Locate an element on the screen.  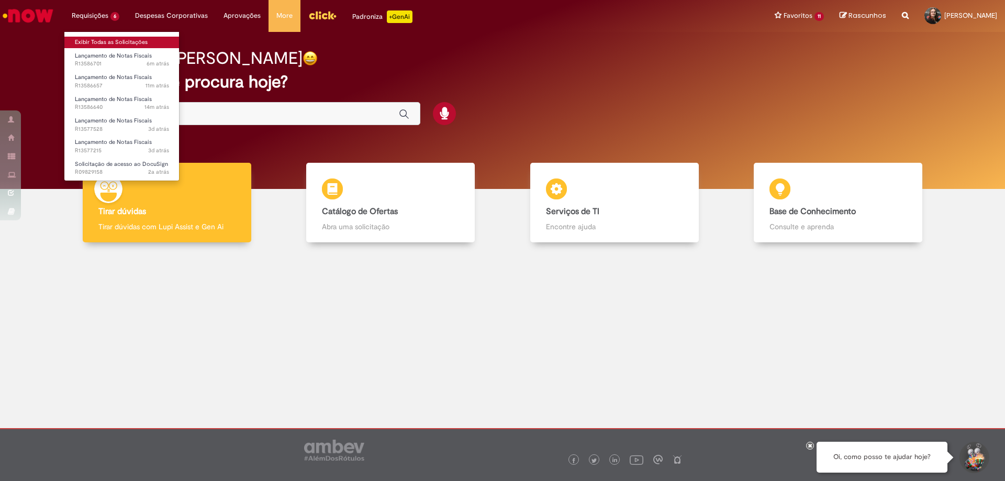
span: Favoritos is located at coordinates (798, 16).